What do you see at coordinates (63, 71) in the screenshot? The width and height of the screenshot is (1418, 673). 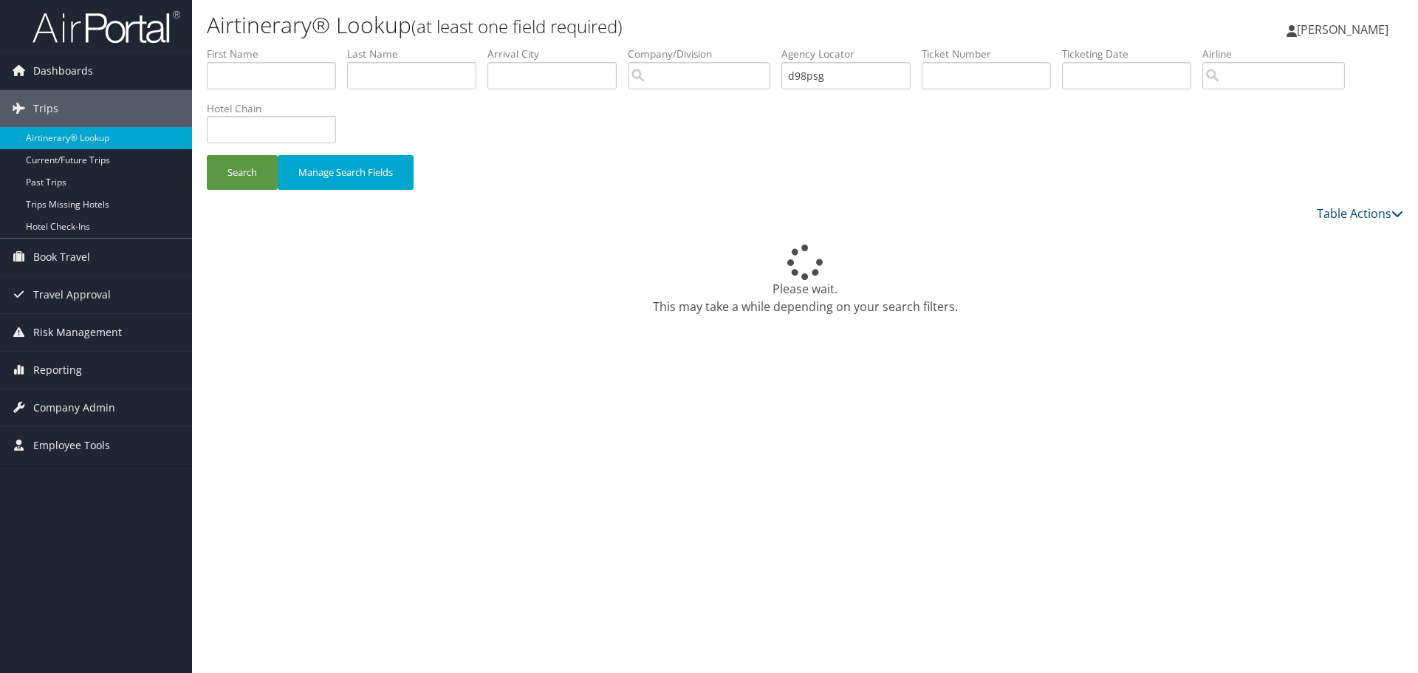 I see `span: Dashboards` at bounding box center [63, 71].